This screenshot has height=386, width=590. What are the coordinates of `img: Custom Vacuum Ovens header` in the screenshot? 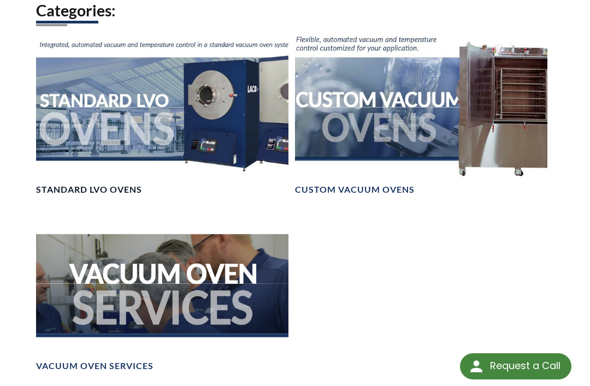 It's located at (421, 107).